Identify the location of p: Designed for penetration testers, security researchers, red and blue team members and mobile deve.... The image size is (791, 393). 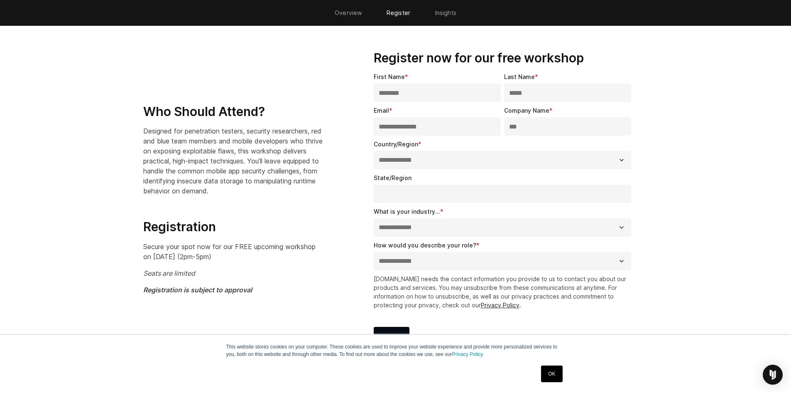
(233, 161).